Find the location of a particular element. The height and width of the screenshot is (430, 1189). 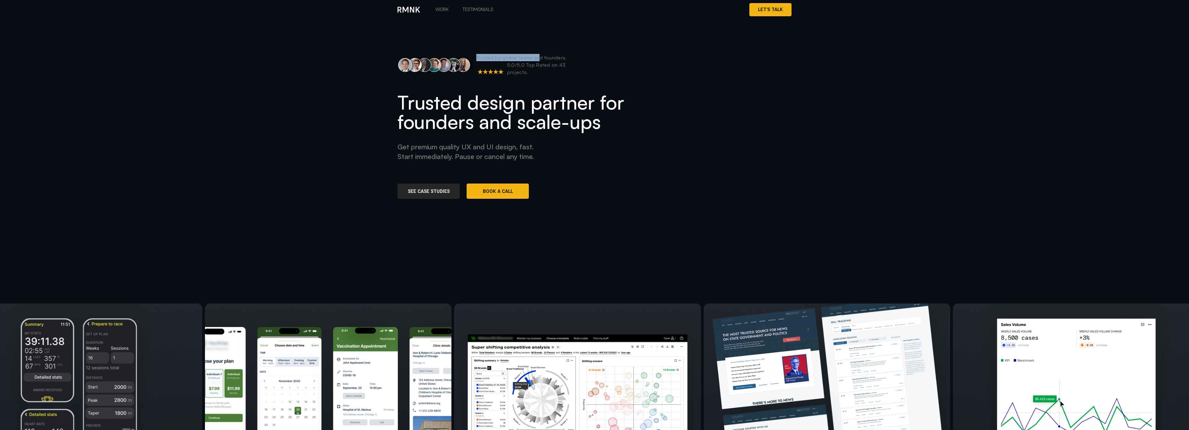

span: Book A Call is located at coordinates (498, 191).